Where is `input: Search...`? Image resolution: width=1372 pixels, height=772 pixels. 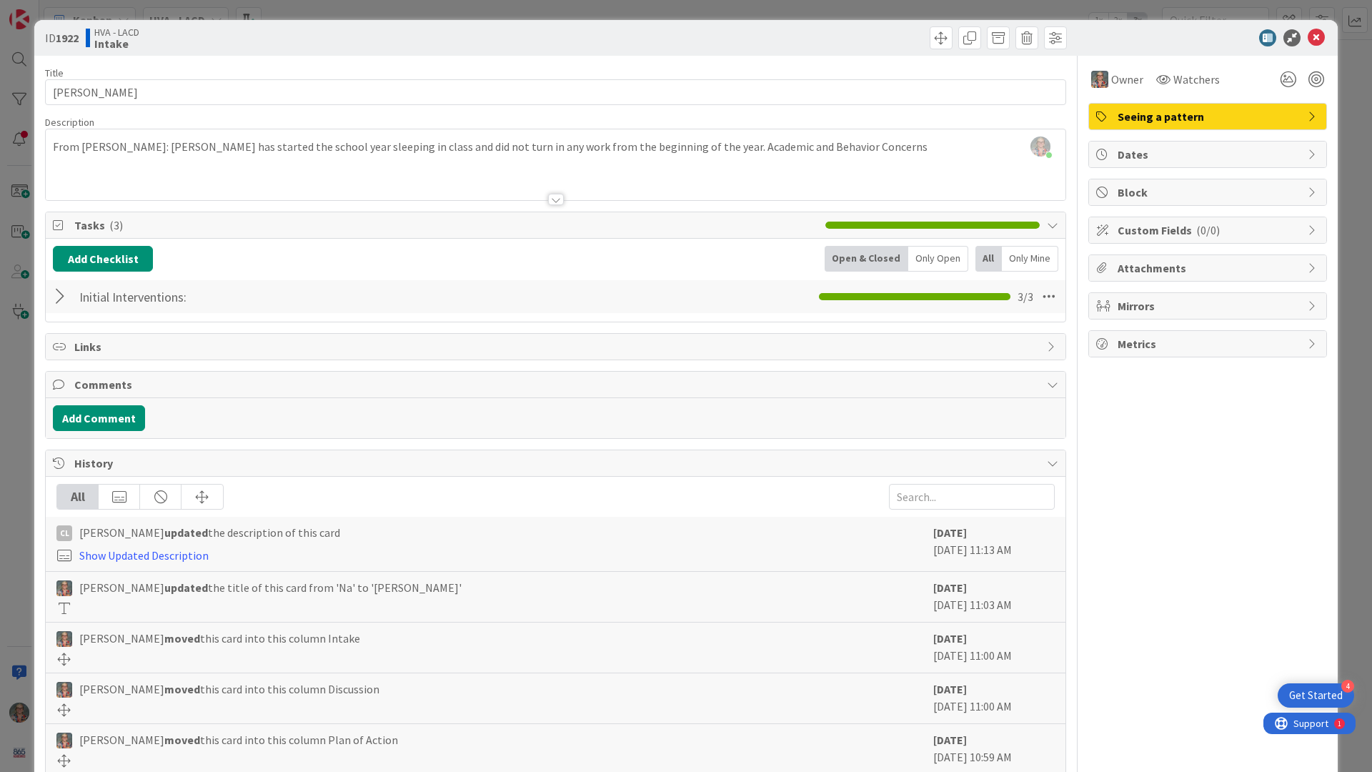
input: Search... is located at coordinates (972, 497).